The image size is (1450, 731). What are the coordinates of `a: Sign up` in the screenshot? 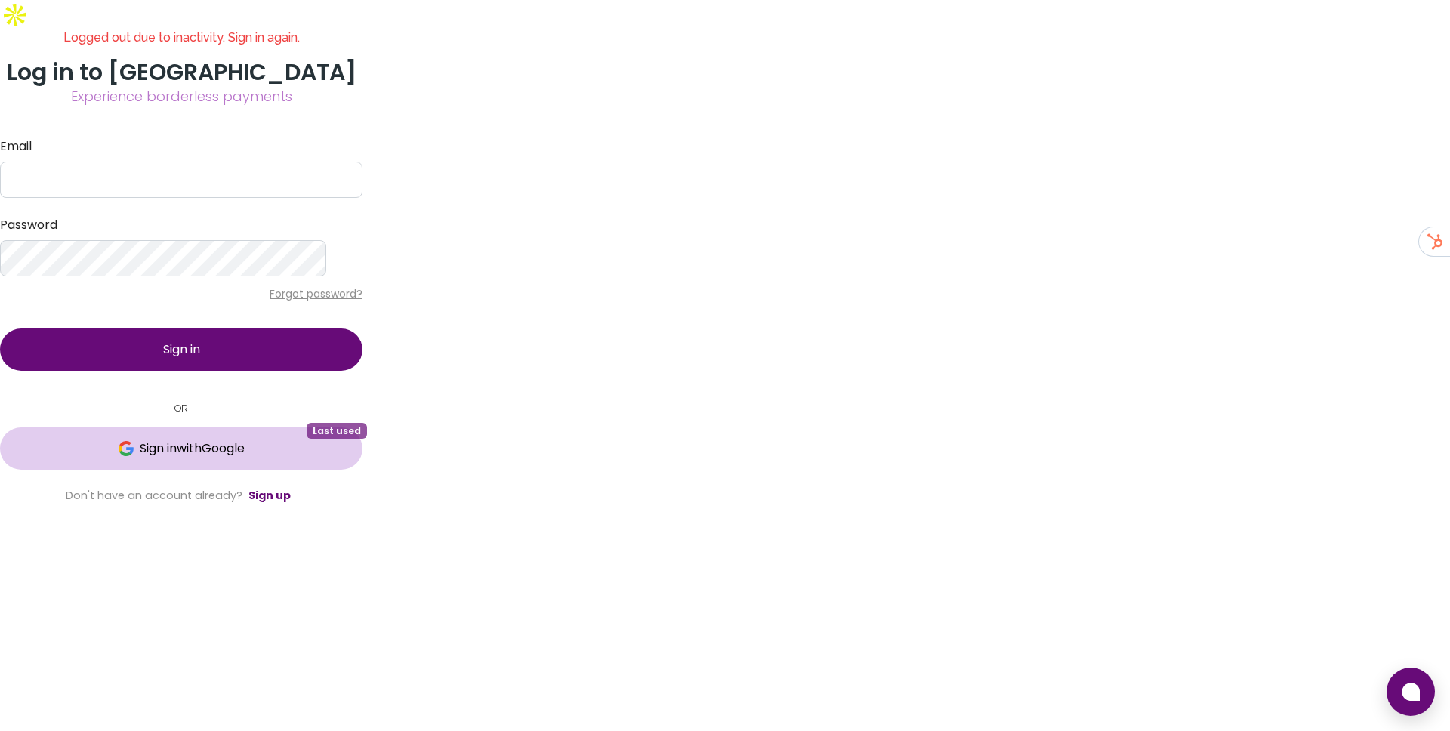 It's located at (270, 495).